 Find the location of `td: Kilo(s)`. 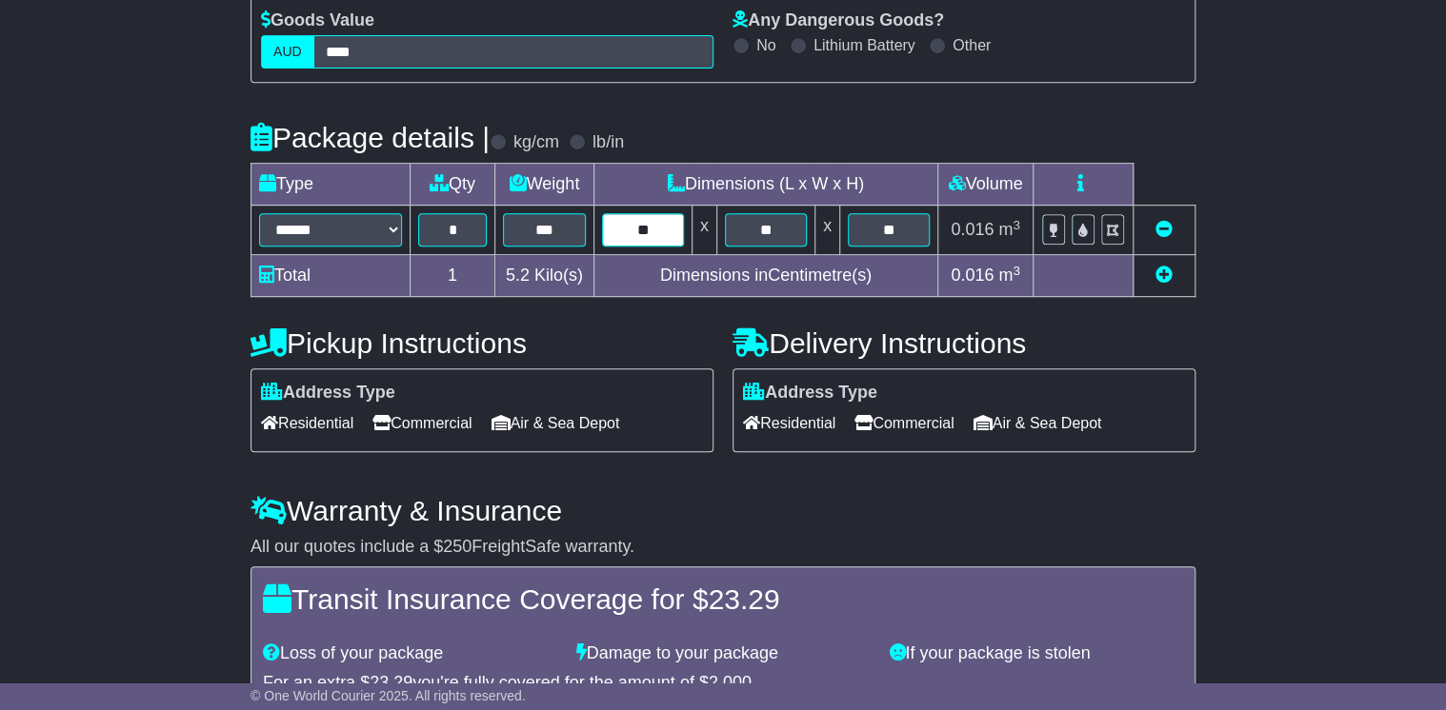

td: Kilo(s) is located at coordinates (544, 276).